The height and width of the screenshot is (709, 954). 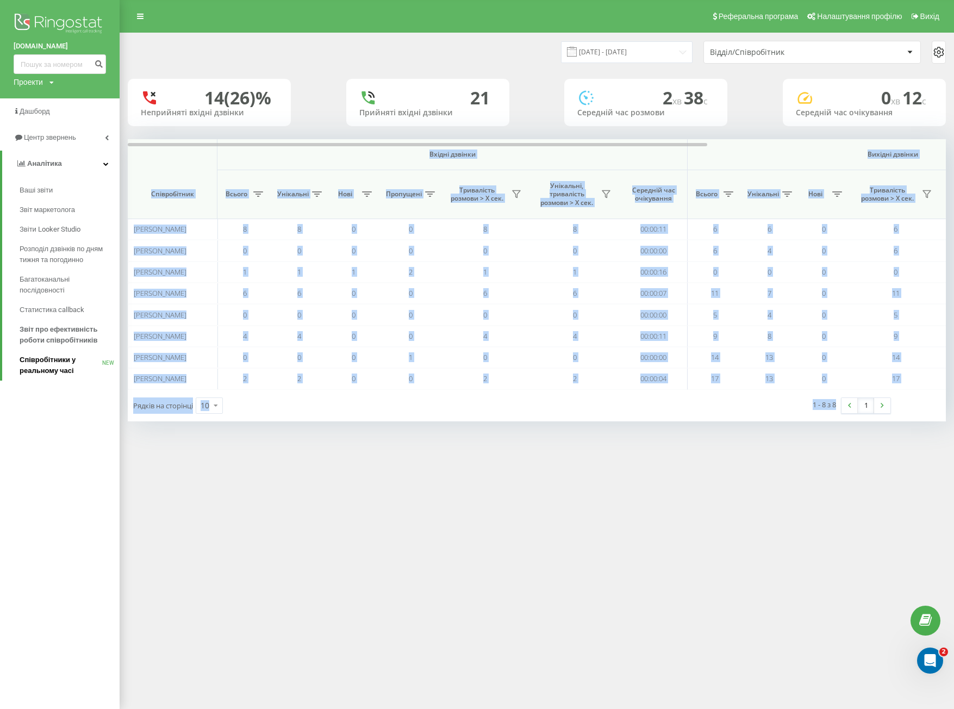 I want to click on span: Налаштування профілю, so click(x=860, y=16).